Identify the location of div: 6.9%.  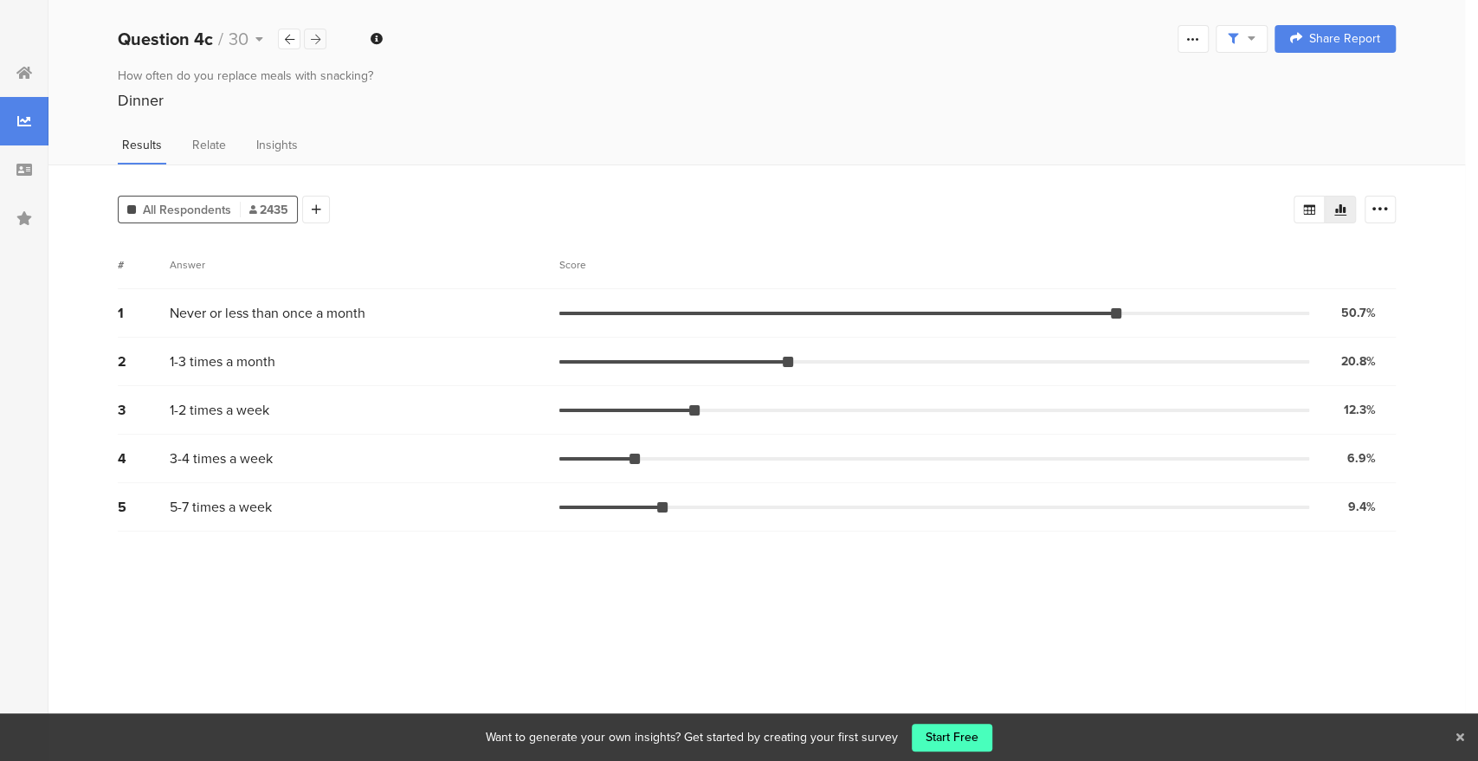
(1361, 458).